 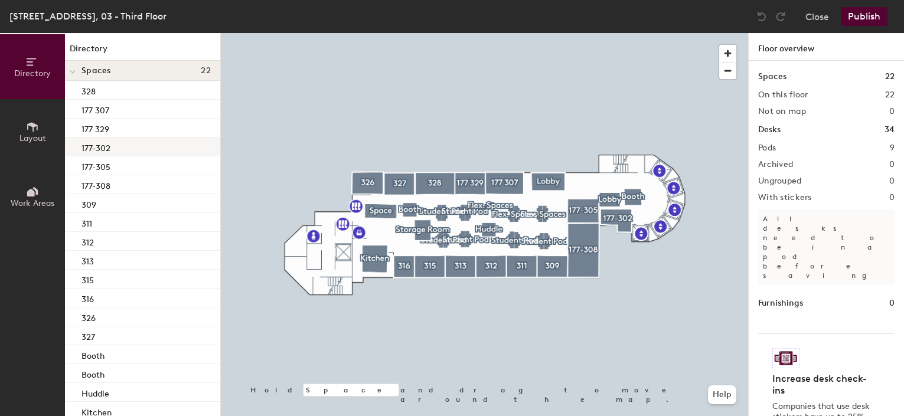 I want to click on h2: 9, so click(x=892, y=148).